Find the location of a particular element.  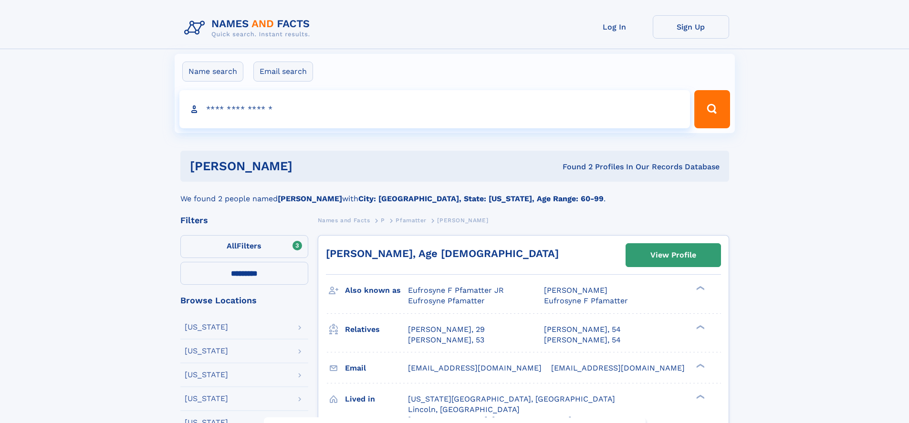

div: Found 2 Profiles In Our Records Database is located at coordinates (574, 167).